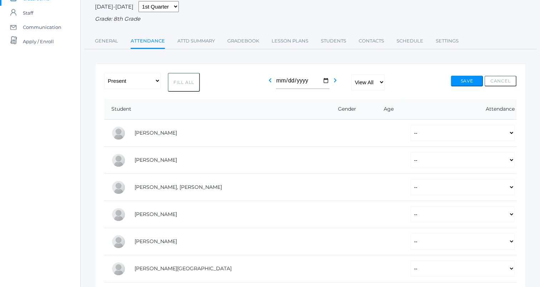 This screenshot has width=540, height=287. What do you see at coordinates (118, 214) in the screenshot?
I see `div: LaRae Erner` at bounding box center [118, 214].